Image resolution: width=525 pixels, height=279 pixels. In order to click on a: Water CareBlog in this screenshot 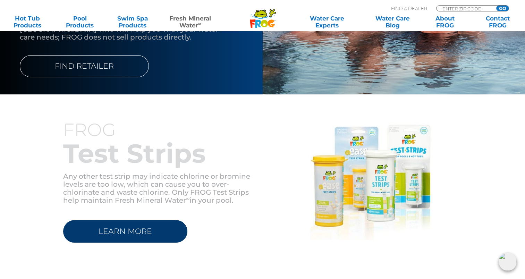, I will do `click(393, 22)`.